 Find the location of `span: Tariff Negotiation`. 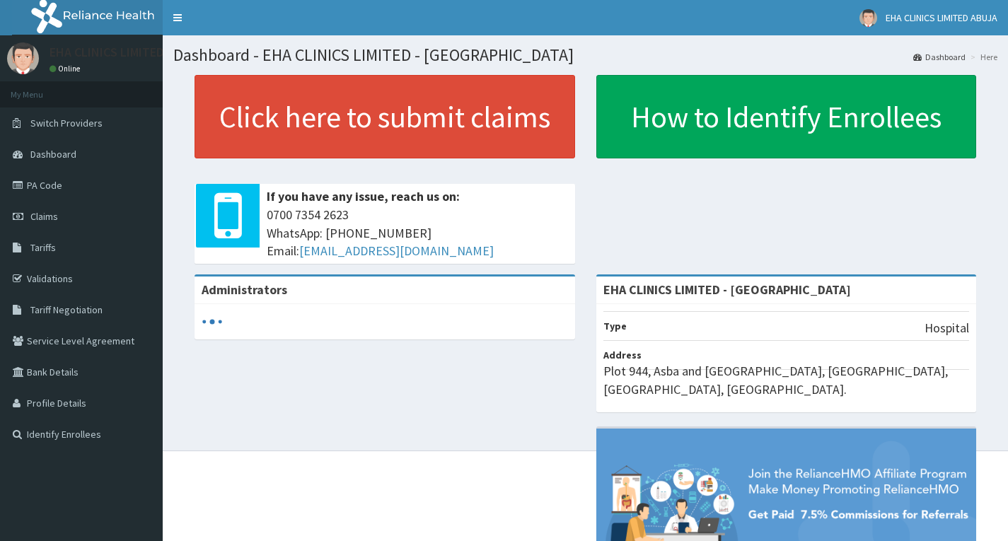

span: Tariff Negotiation is located at coordinates (66, 310).